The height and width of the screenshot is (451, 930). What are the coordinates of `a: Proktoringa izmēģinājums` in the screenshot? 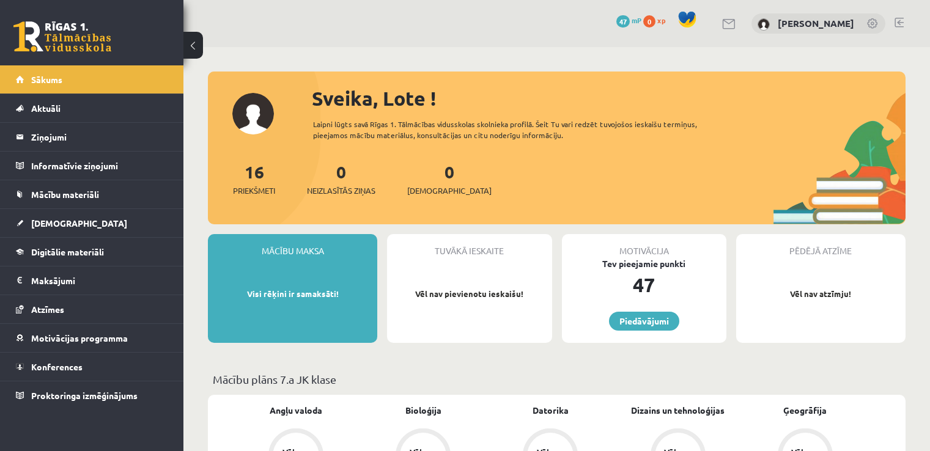 It's located at (92, 395).